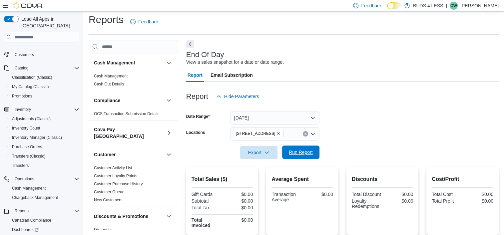 This screenshot has width=504, height=235. What do you see at coordinates (206, 207) in the screenshot?
I see `div: Total Tax` at bounding box center [206, 207].